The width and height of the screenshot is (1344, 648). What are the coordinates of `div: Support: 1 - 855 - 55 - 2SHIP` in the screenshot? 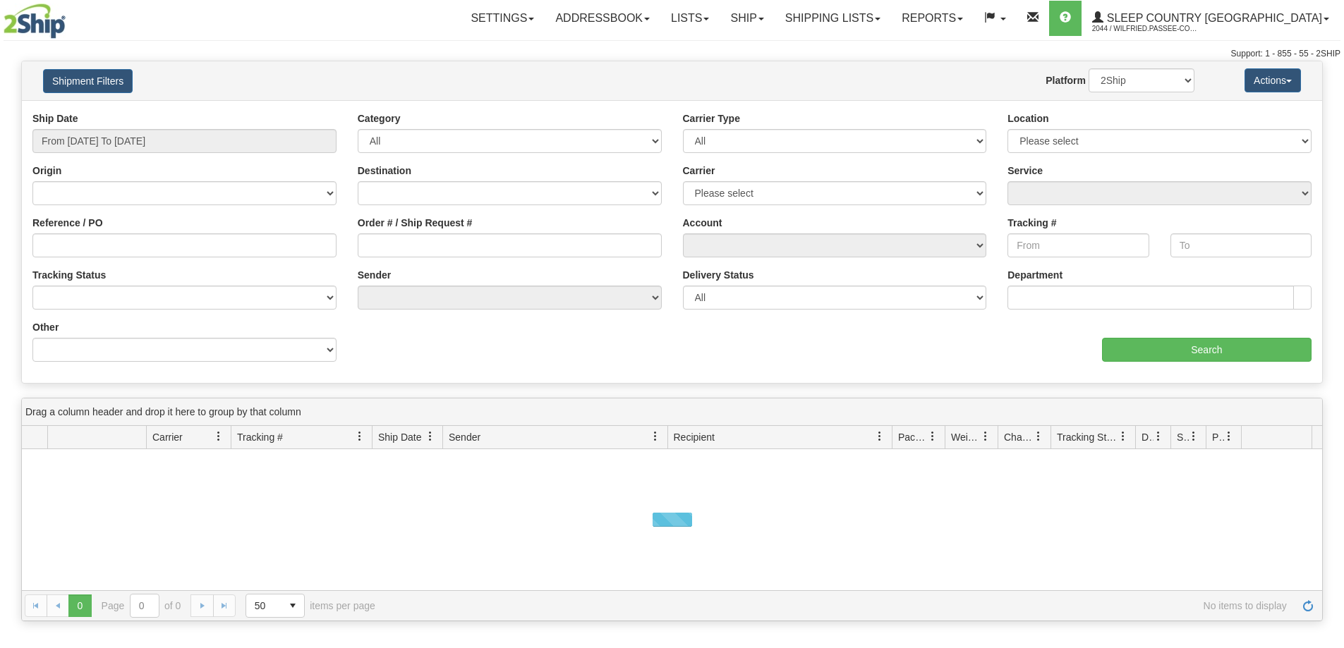 It's located at (672, 54).